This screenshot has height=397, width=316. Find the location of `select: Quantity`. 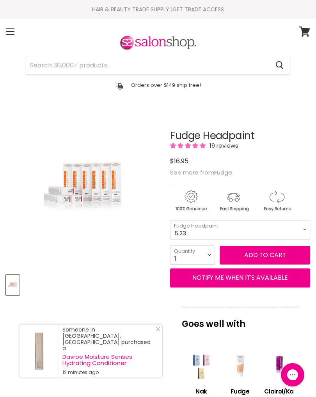

select: Quantity is located at coordinates (192, 255).